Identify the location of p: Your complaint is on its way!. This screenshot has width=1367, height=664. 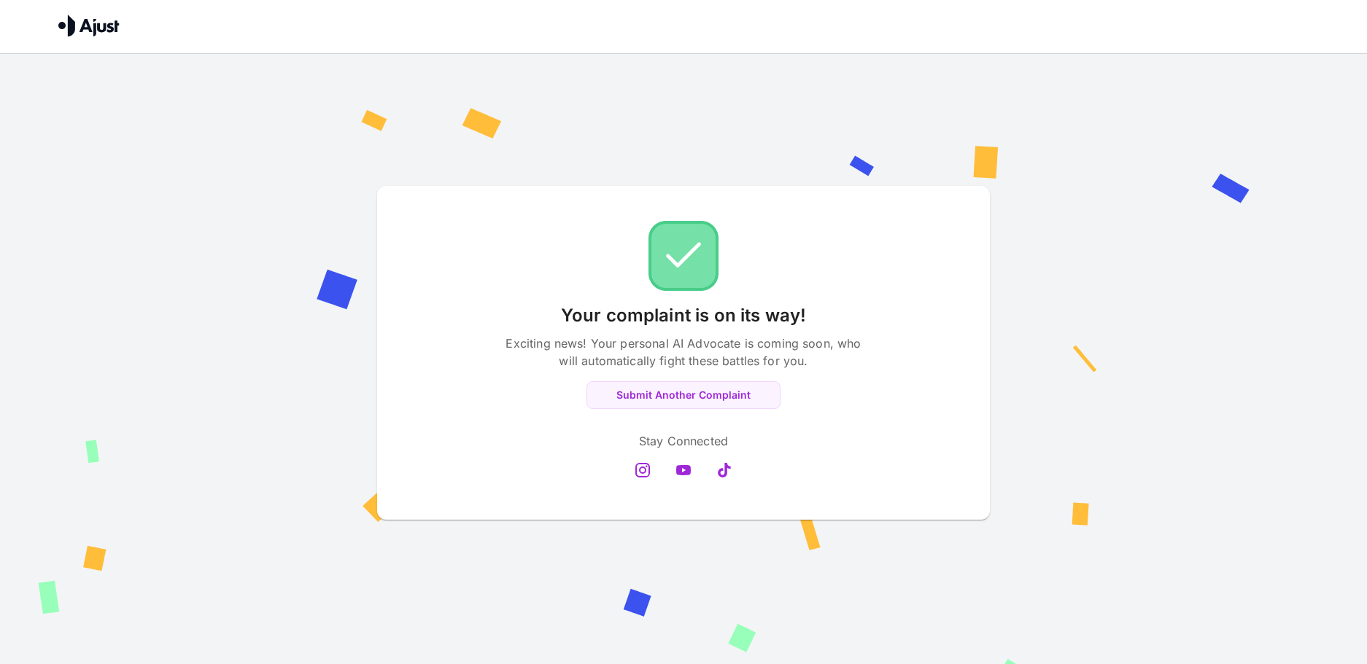
(683, 316).